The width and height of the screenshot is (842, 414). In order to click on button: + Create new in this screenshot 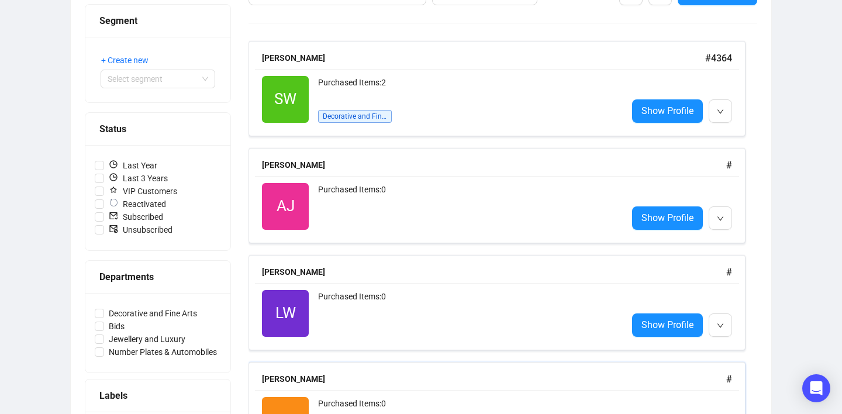, I will do `click(129, 60)`.